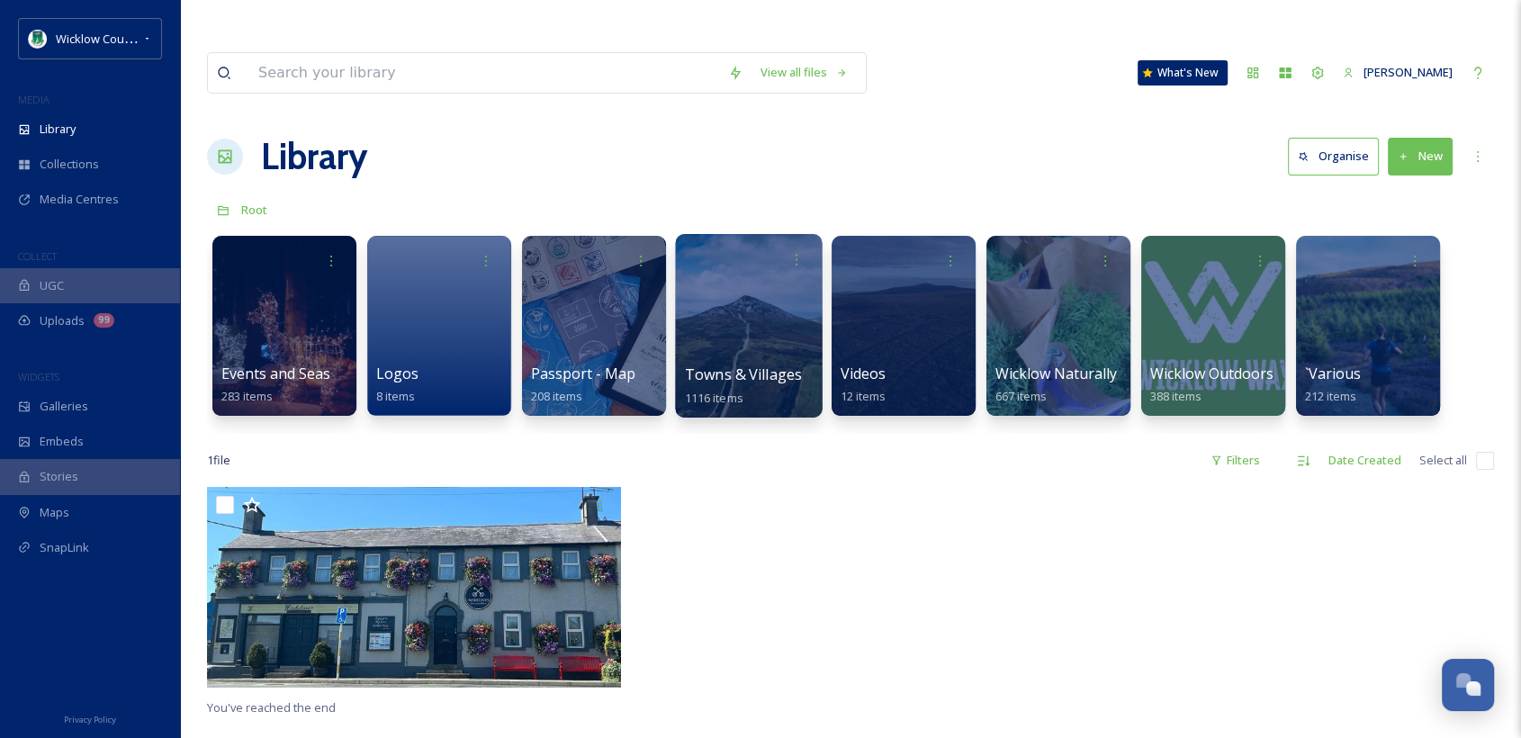 The width and height of the screenshot is (1521, 738). What do you see at coordinates (37, 256) in the screenshot?
I see `span: COLLECT` at bounding box center [37, 256].